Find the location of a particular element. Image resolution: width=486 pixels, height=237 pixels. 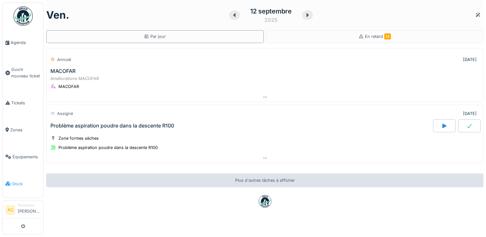

span: En retard is located at coordinates (378, 36).